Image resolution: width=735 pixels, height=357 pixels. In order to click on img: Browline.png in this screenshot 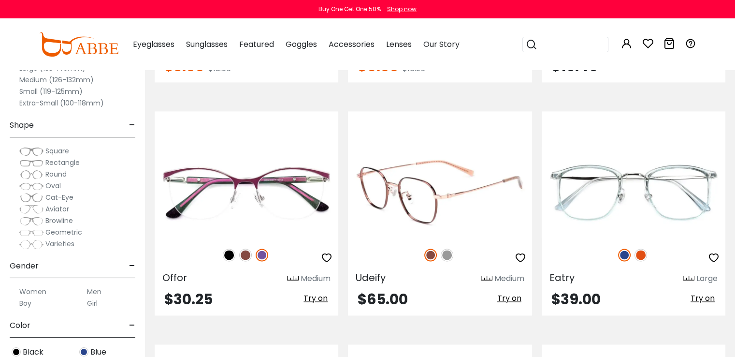, I will do `click(31, 221)`.